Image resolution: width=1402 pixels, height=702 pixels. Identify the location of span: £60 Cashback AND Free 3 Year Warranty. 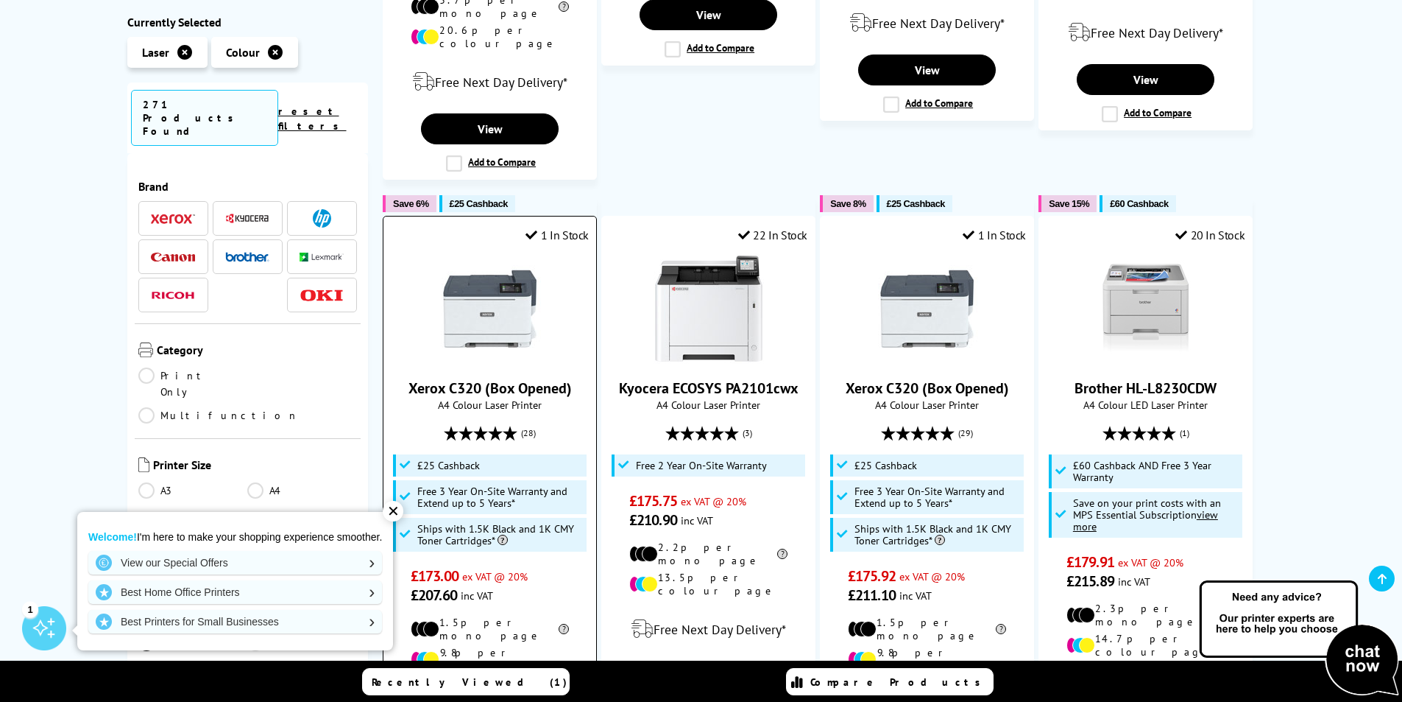
(1156, 471).